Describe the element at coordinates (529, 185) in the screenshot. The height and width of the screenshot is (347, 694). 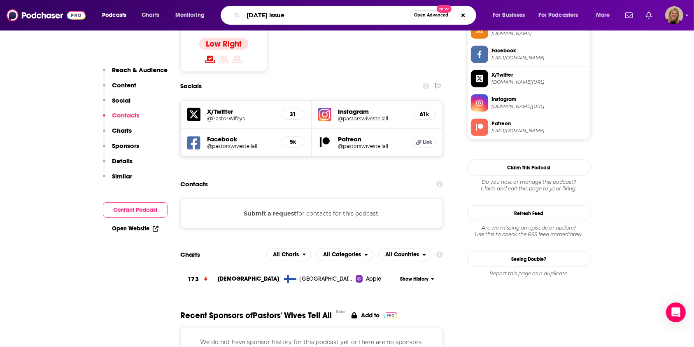
I see `div: Claim and edit this page to your liking.` at that location.